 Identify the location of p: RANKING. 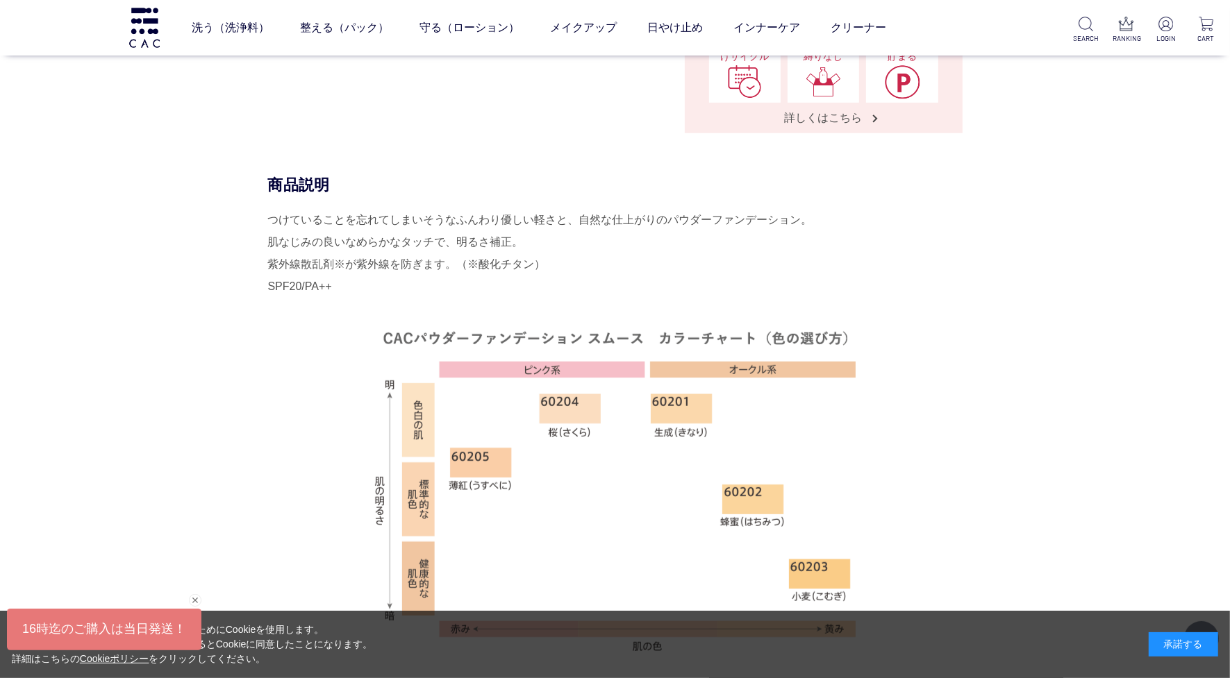
(1126, 38).